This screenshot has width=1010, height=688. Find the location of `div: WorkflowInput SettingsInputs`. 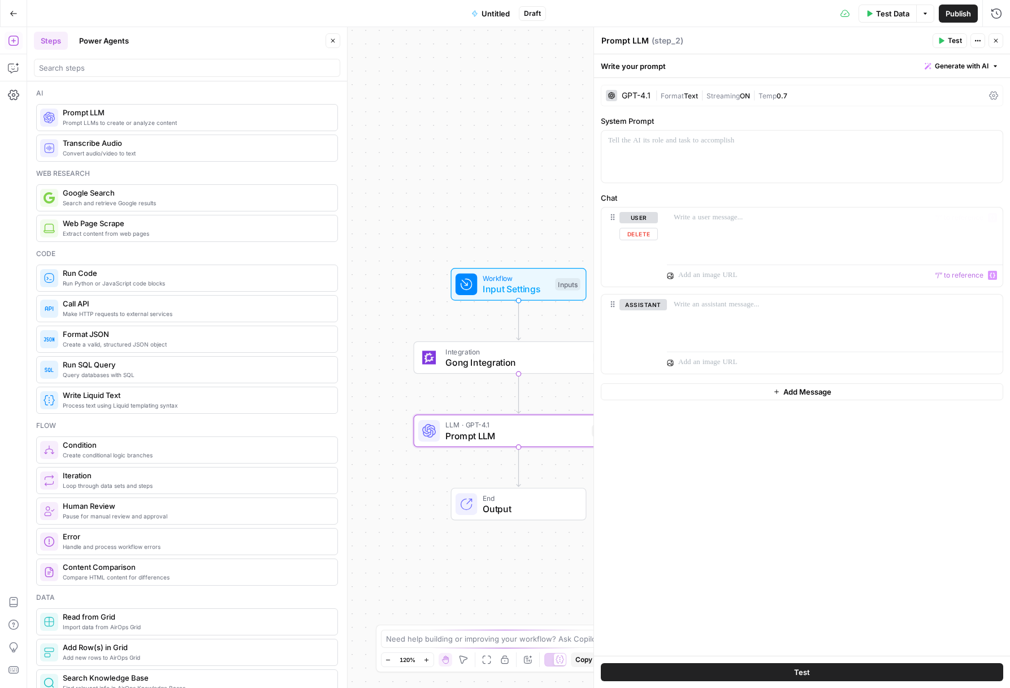

div: WorkflowInput SettingsInputs is located at coordinates (519, 284).